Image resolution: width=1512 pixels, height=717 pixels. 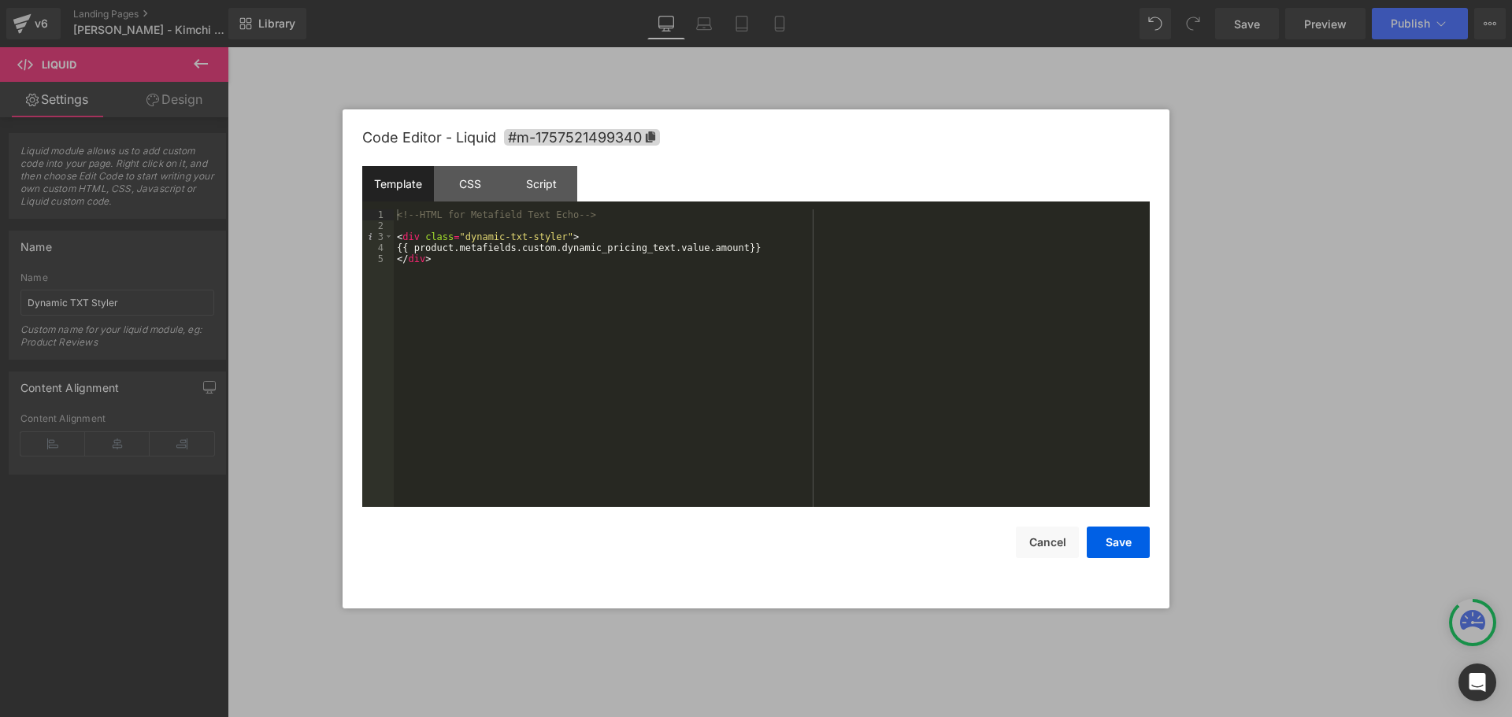 What do you see at coordinates (541, 183) in the screenshot?
I see `div: Script` at bounding box center [541, 183].